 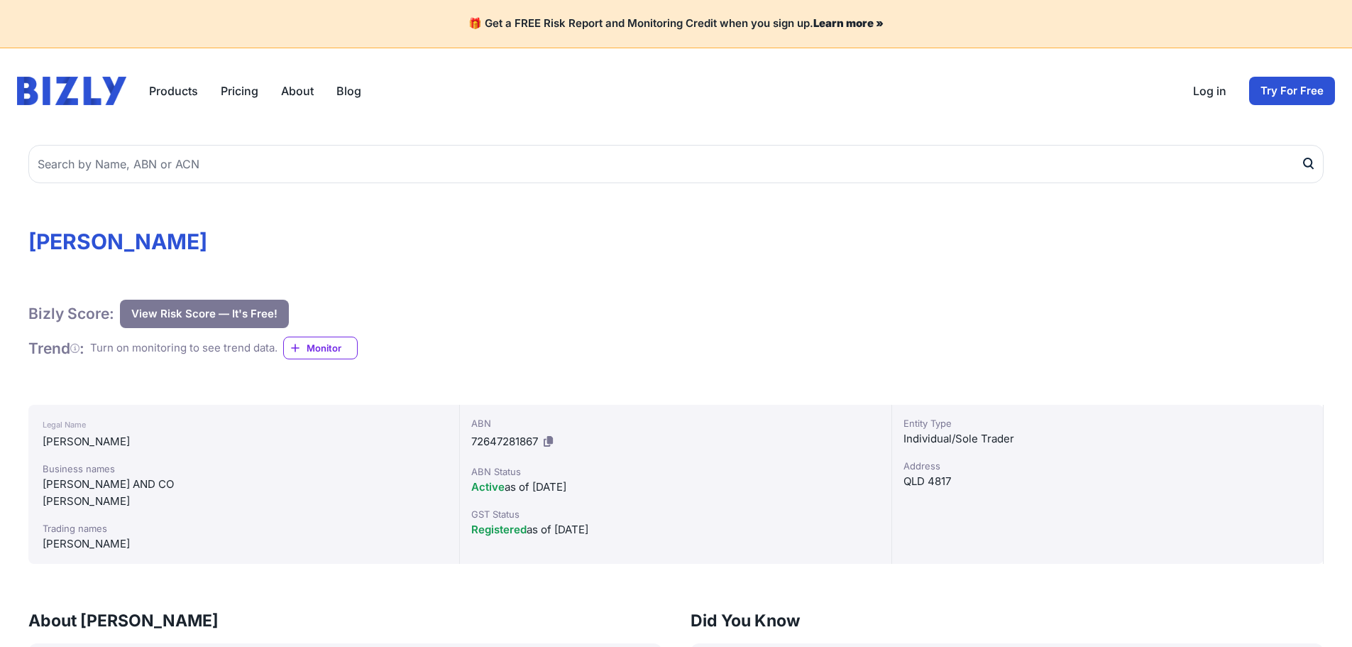 I want to click on a: Blog, so click(x=349, y=91).